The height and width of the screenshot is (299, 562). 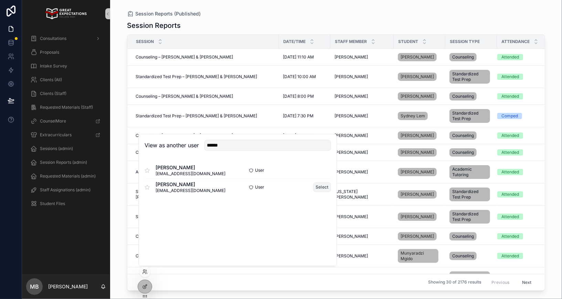 What do you see at coordinates (66, 39) in the screenshot?
I see `a: Consultations` at bounding box center [66, 39].